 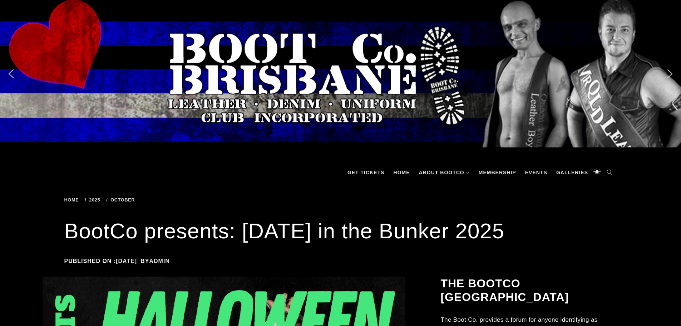 What do you see at coordinates (73, 200) in the screenshot?
I see `span: Home` at bounding box center [73, 200].